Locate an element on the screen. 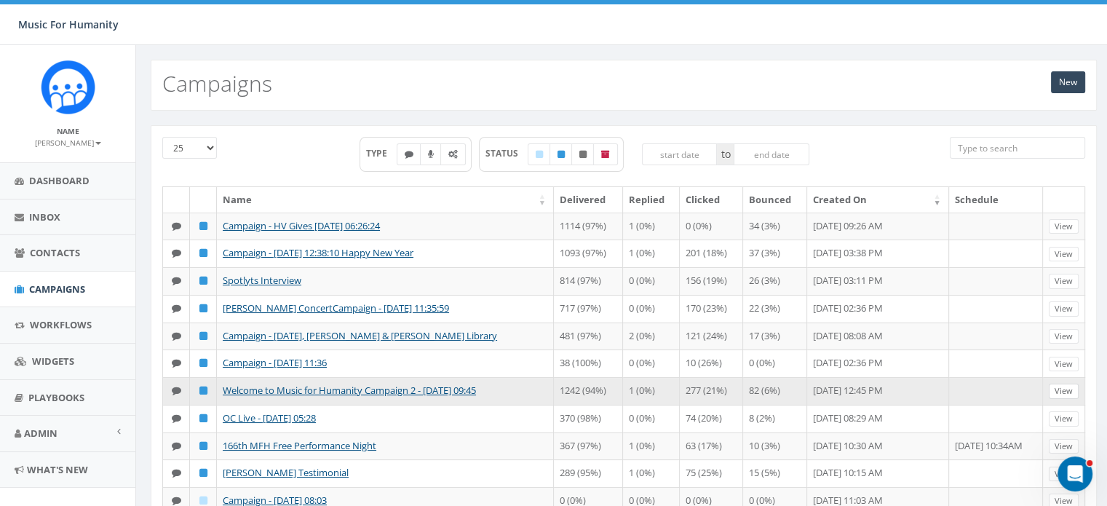 The width and height of the screenshot is (1107, 506). h2: Campaigns is located at coordinates (217, 83).